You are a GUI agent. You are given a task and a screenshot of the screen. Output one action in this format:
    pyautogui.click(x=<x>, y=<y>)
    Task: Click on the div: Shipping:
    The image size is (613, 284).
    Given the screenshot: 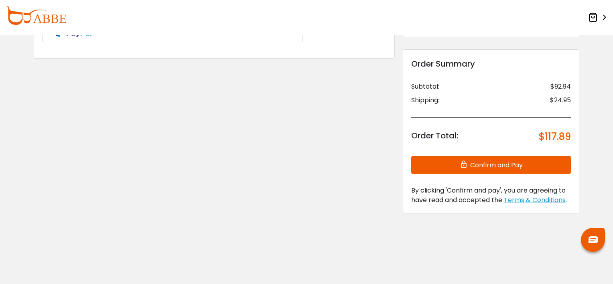 What is the action you would take?
    pyautogui.click(x=425, y=100)
    